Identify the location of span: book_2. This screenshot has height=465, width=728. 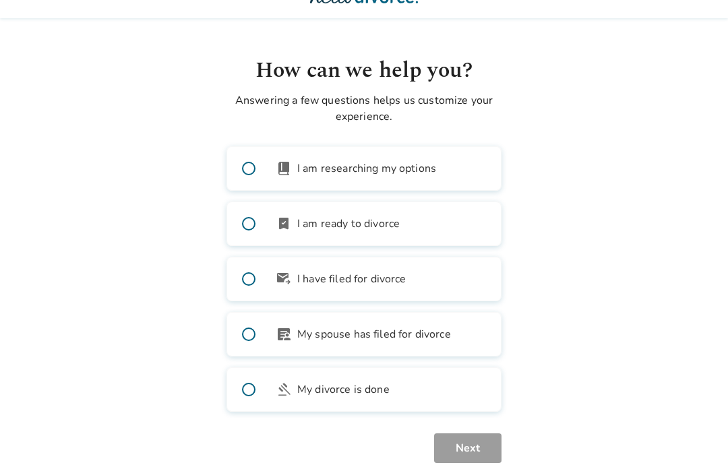
(284, 169).